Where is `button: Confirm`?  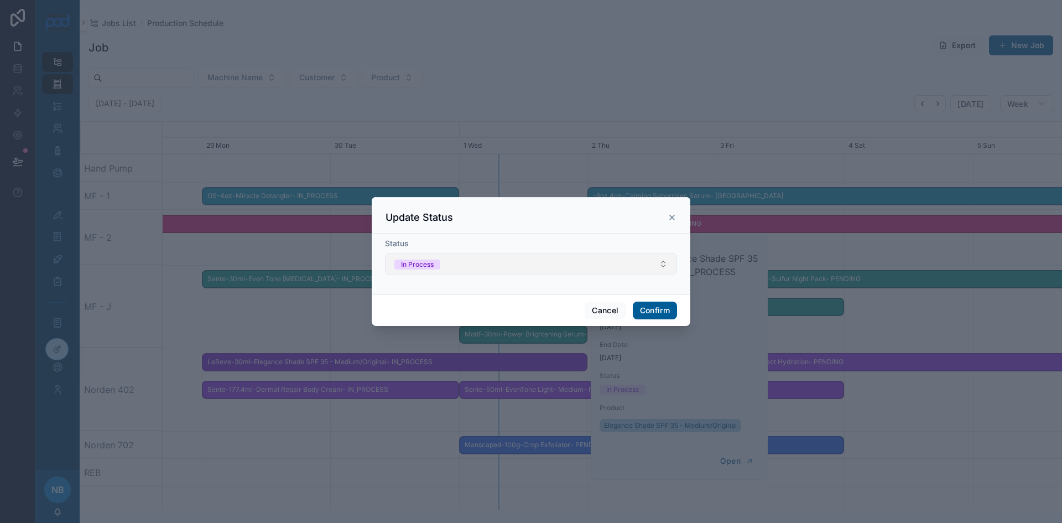 button: Confirm is located at coordinates (655, 310).